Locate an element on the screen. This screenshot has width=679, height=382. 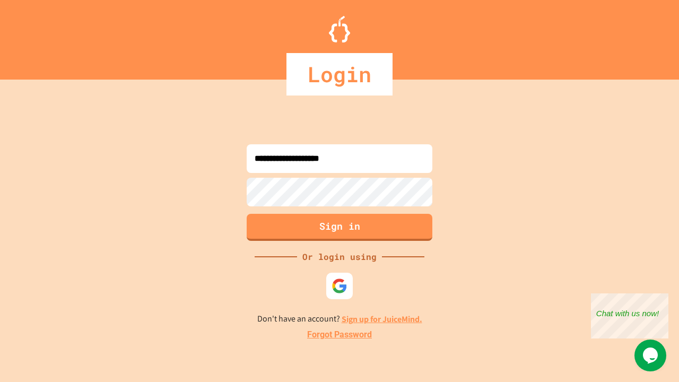
p: Chat with us now! is located at coordinates (37, 20).